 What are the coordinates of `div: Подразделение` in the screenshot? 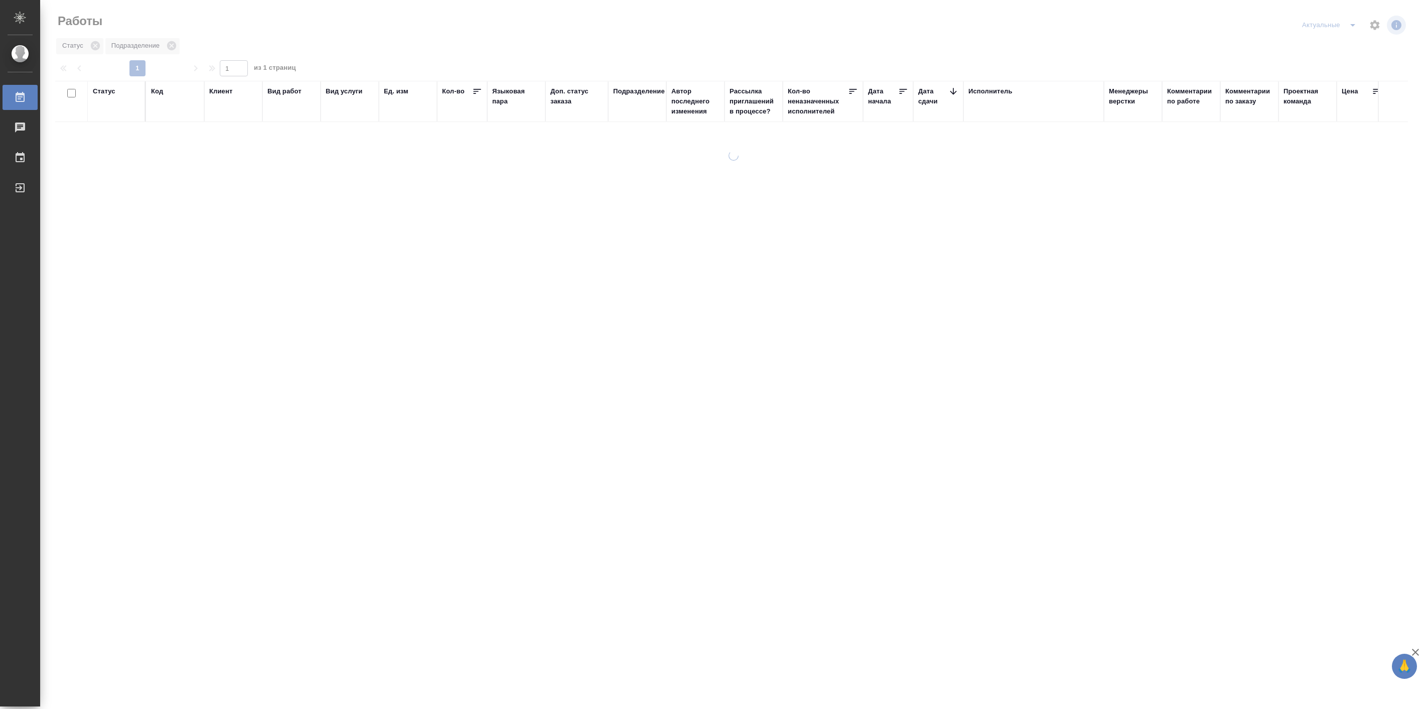 It's located at (639, 91).